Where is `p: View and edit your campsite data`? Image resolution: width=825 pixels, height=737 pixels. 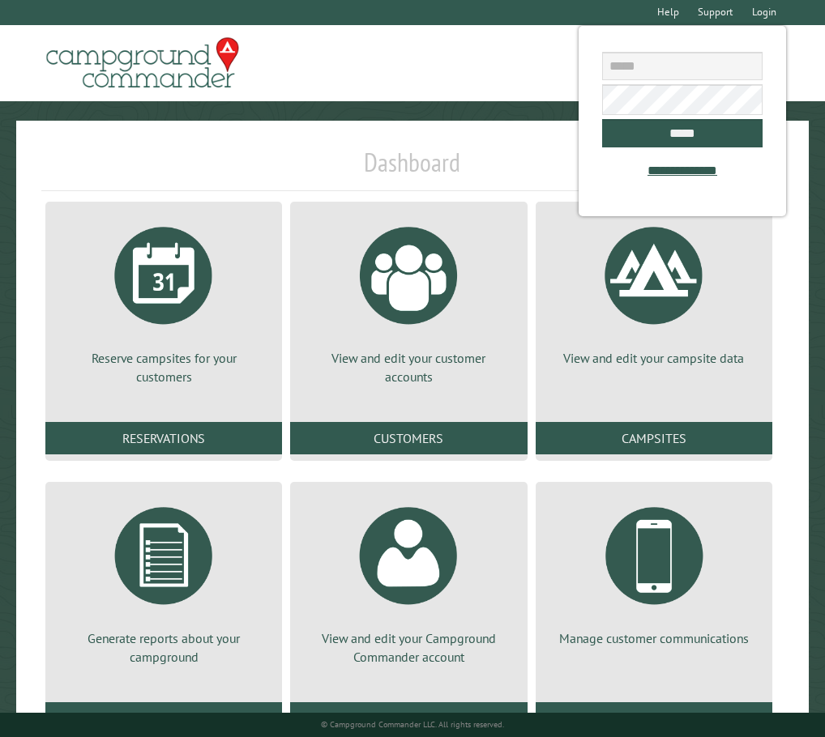
p: View and edit your campsite data is located at coordinates (654, 358).